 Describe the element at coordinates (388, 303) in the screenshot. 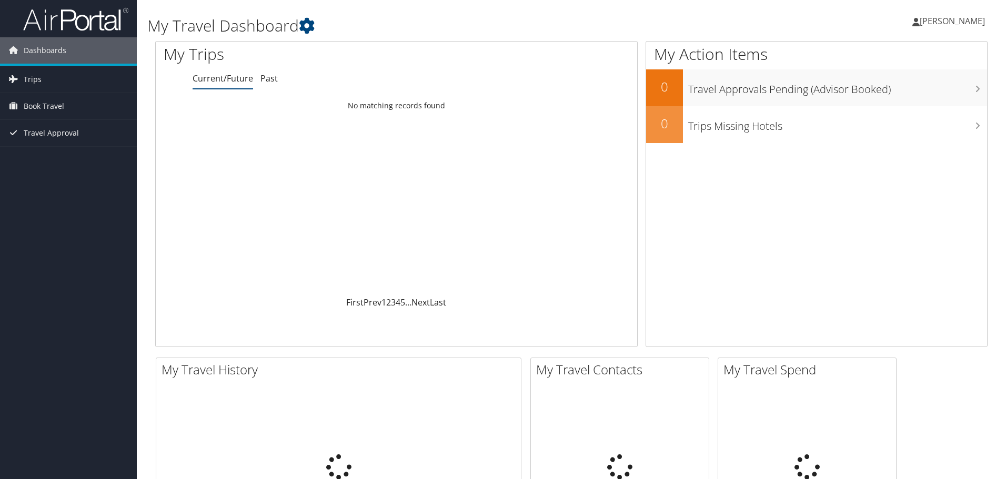

I see `a: 2` at that location.